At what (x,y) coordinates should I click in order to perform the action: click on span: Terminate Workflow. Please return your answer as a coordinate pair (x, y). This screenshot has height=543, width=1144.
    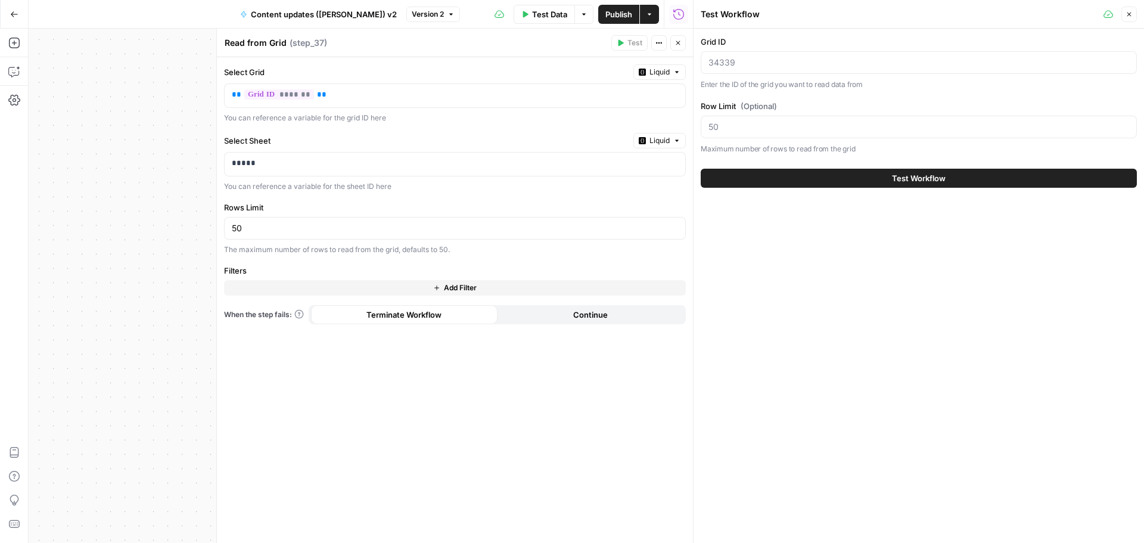
    Looking at the image, I should click on (404, 315).